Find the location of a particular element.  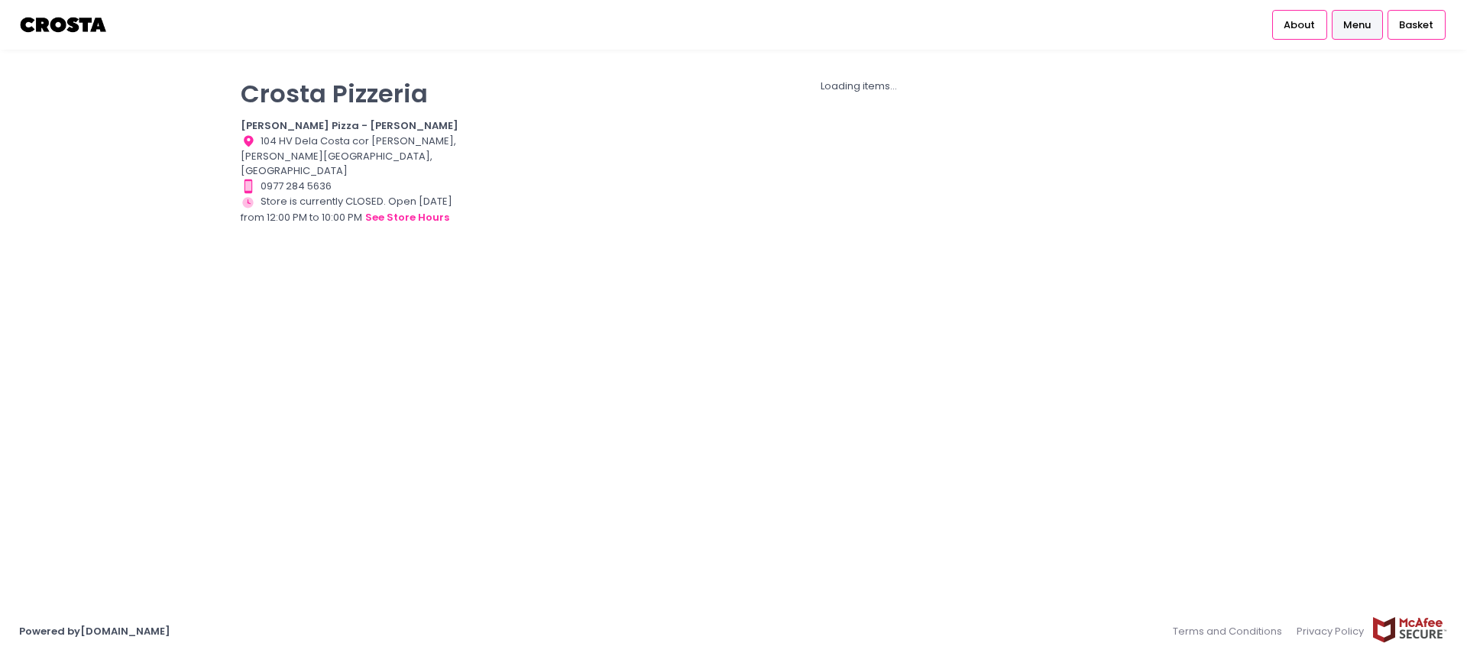

span: About is located at coordinates (1299, 25).